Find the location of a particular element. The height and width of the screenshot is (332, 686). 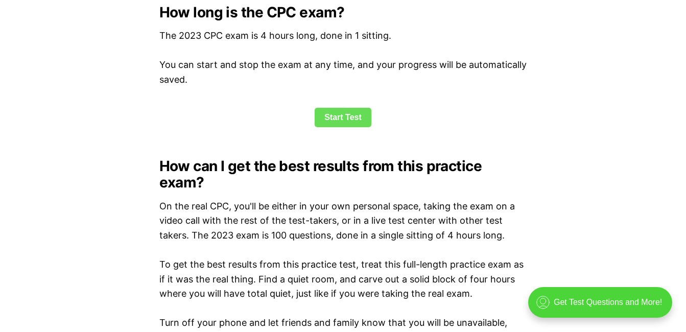

p: On the real CPC, you'll be either in your own personal space, taking the exam on a video call wit... is located at coordinates (343, 221).